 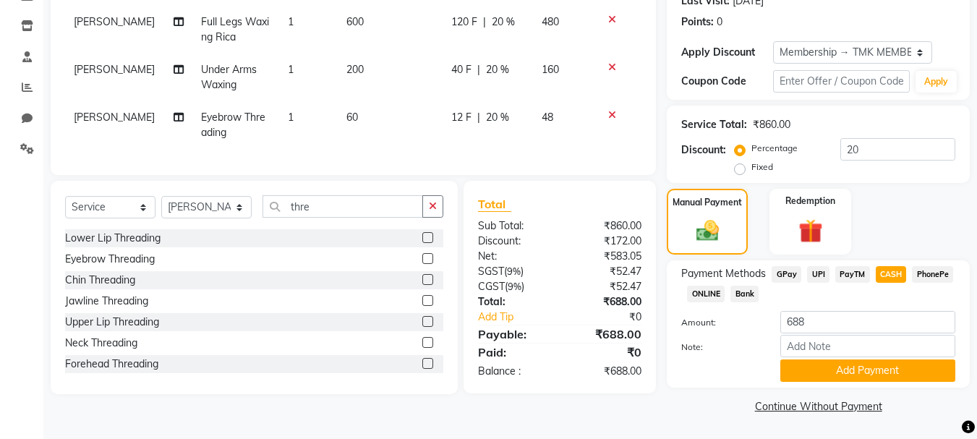 I want to click on span: 200, so click(x=355, y=69).